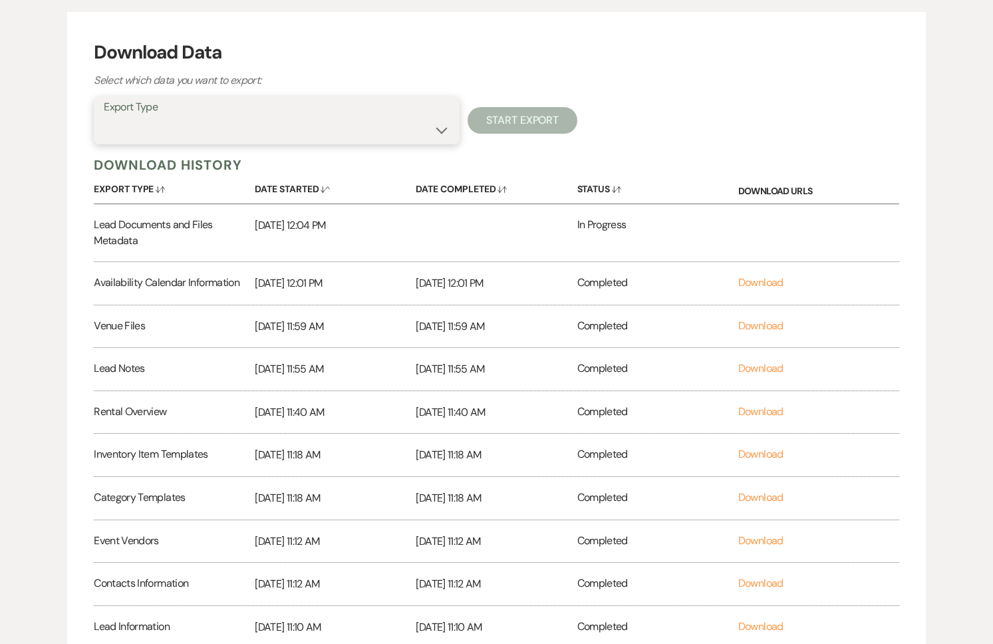 This screenshot has width=993, height=644. Describe the element at coordinates (174, 584) in the screenshot. I see `div: Contacts Information` at that location.